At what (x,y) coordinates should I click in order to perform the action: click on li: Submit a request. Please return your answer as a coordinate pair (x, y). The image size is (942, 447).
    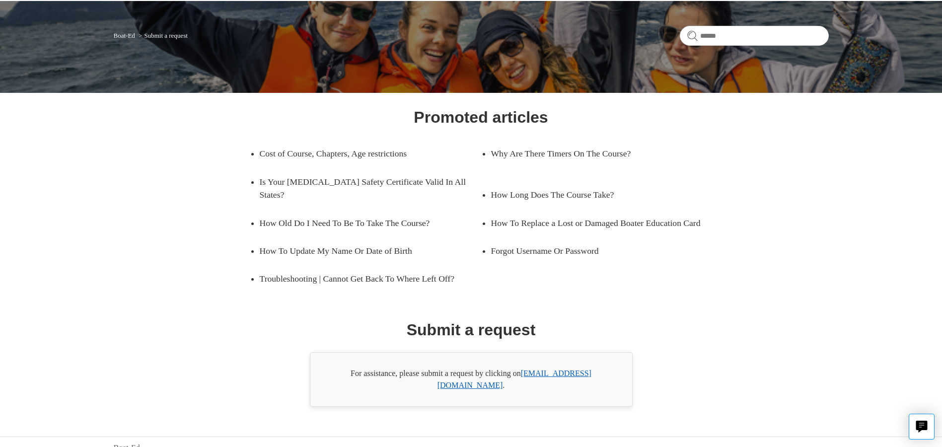
    Looking at the image, I should click on (162, 35).